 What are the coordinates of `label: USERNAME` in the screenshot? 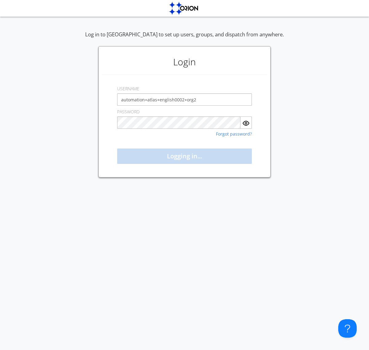 It's located at (128, 89).